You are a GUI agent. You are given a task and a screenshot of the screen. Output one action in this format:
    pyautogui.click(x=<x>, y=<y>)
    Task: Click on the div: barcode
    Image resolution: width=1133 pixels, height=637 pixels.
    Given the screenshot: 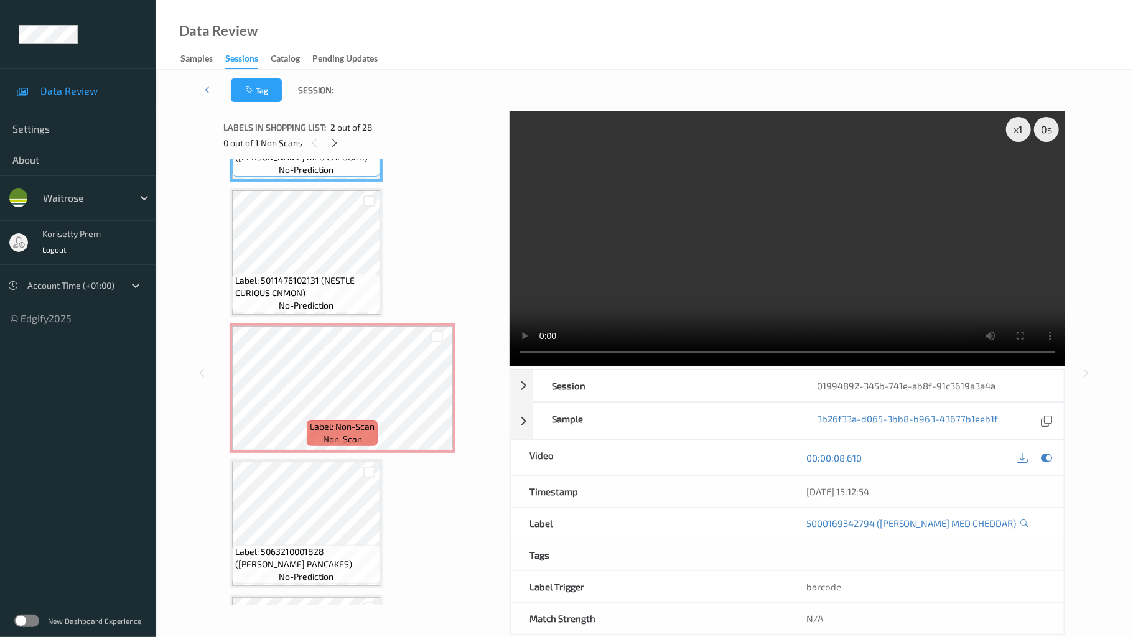 What is the action you would take?
    pyautogui.click(x=926, y=587)
    